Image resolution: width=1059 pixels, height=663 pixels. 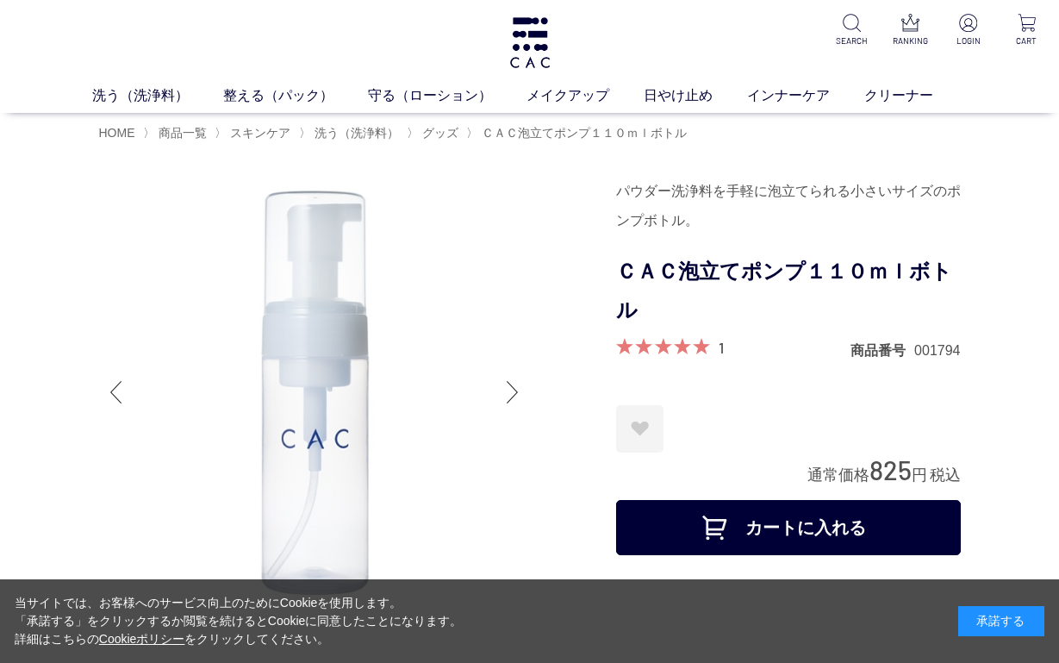 What do you see at coordinates (1027, 41) in the screenshot?
I see `p: CART` at bounding box center [1027, 41].